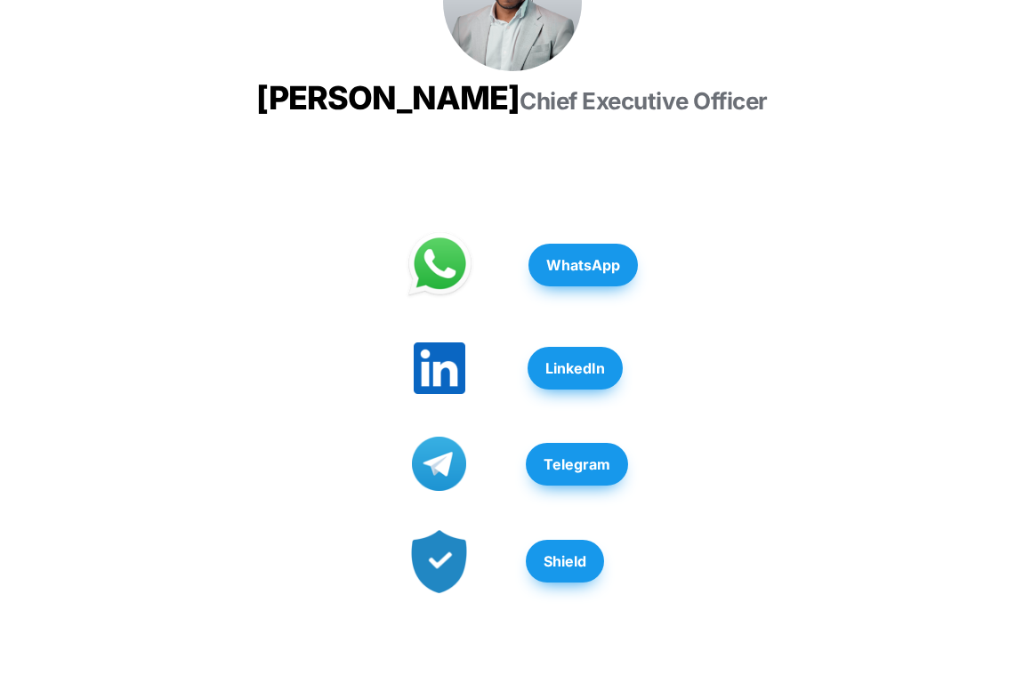 The width and height of the screenshot is (1024, 675). I want to click on a: LinkedIn, so click(575, 368).